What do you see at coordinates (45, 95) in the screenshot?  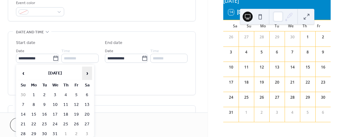 I see `td: 2` at bounding box center [45, 95].